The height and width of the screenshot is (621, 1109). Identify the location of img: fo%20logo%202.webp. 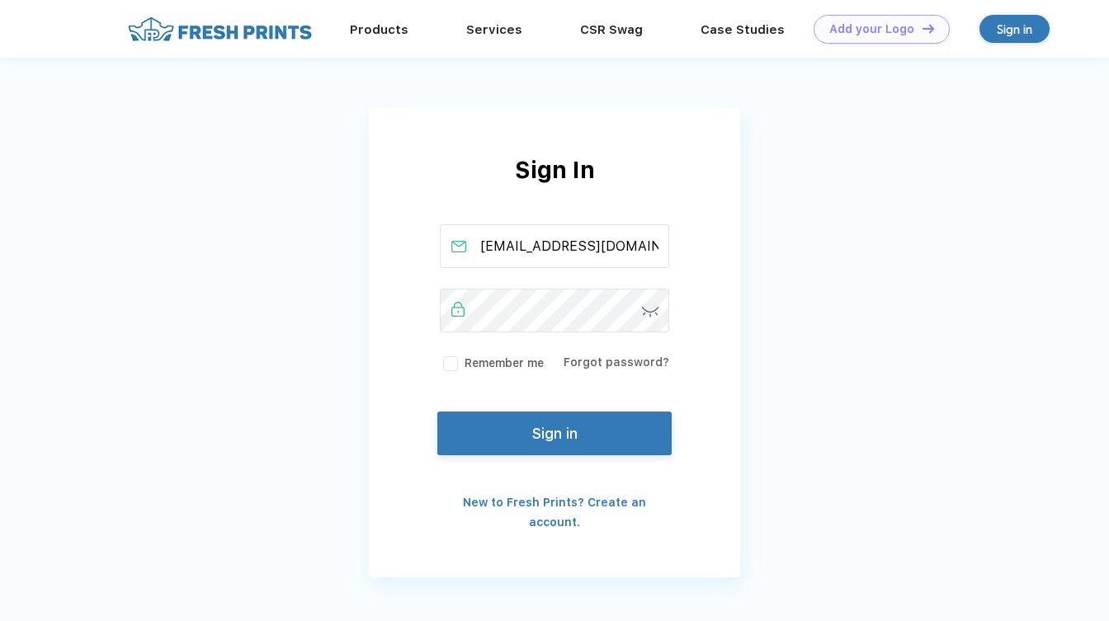
(219, 29).